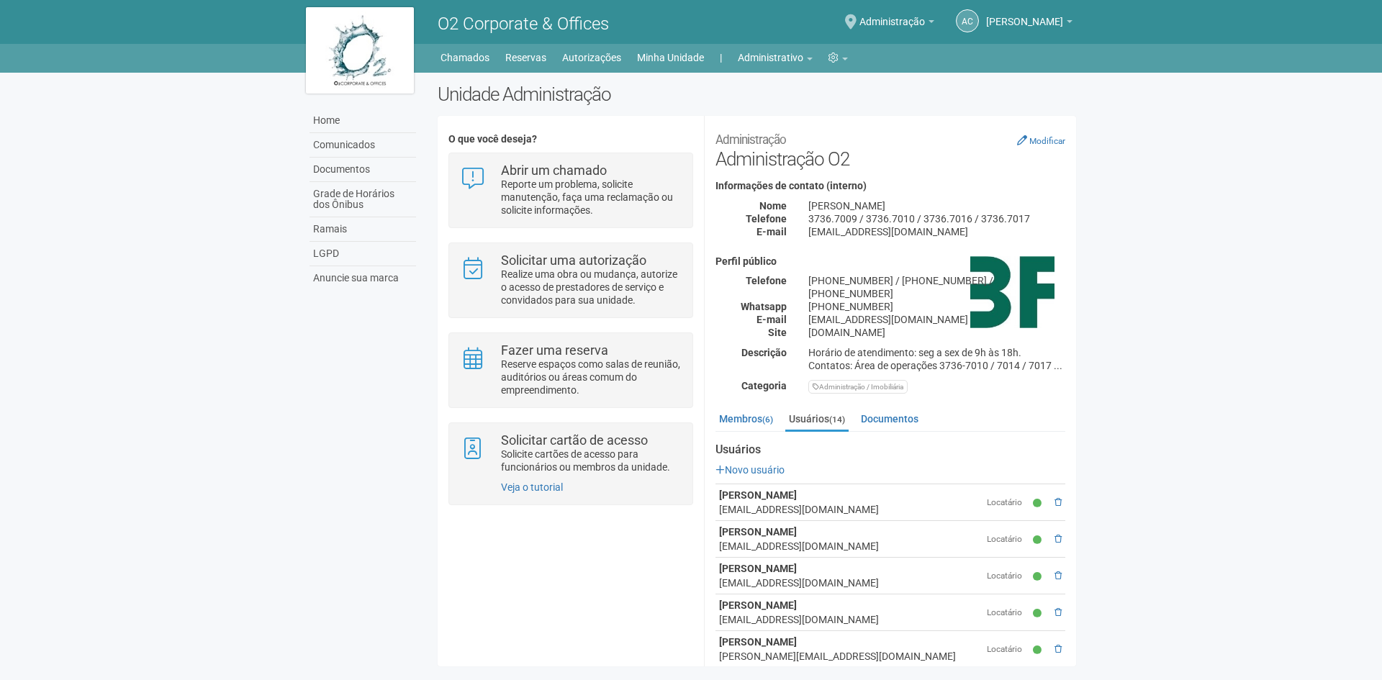 This screenshot has width=1382, height=680. What do you see at coordinates (764, 386) in the screenshot?
I see `strong: Categoria` at bounding box center [764, 386].